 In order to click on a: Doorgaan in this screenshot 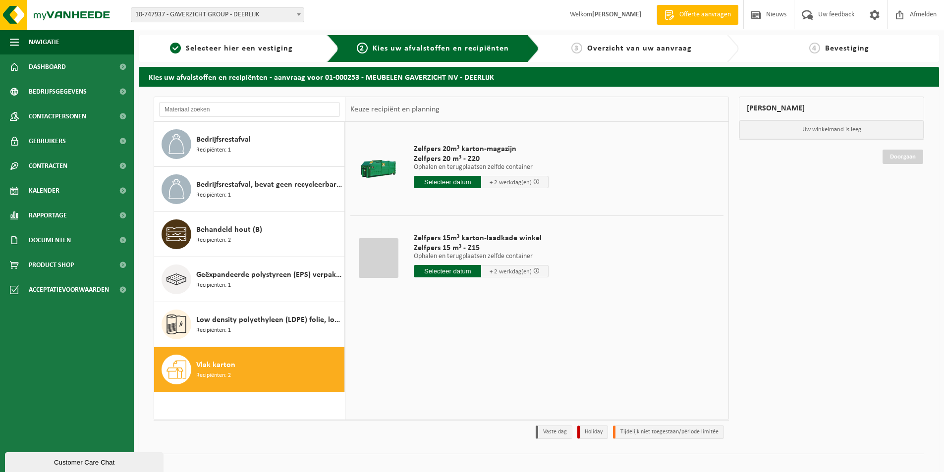, I will do `click(903, 157)`.